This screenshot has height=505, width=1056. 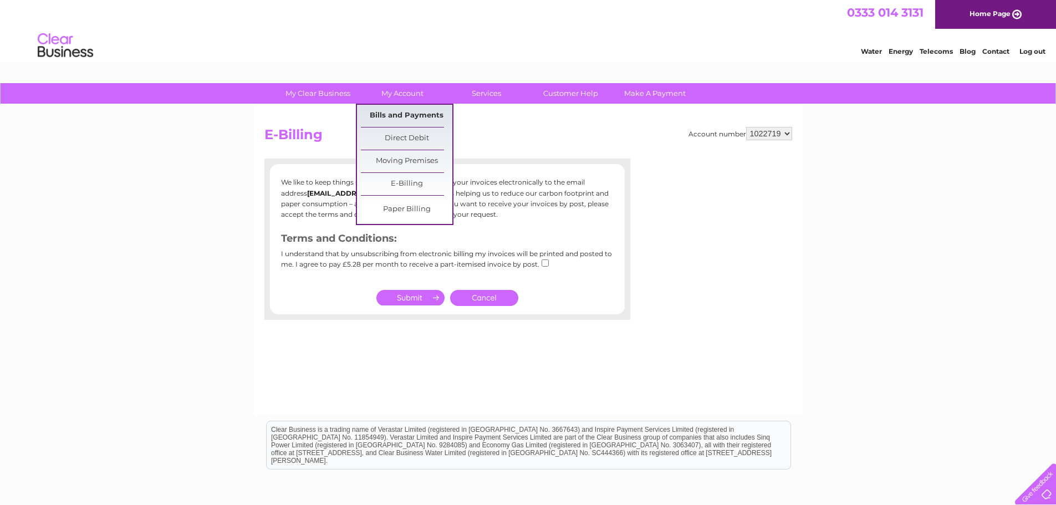 I want to click on a: Make A Payment, so click(x=655, y=93).